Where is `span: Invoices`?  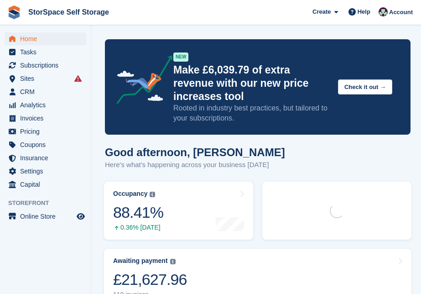
span: Invoices is located at coordinates (47, 118).